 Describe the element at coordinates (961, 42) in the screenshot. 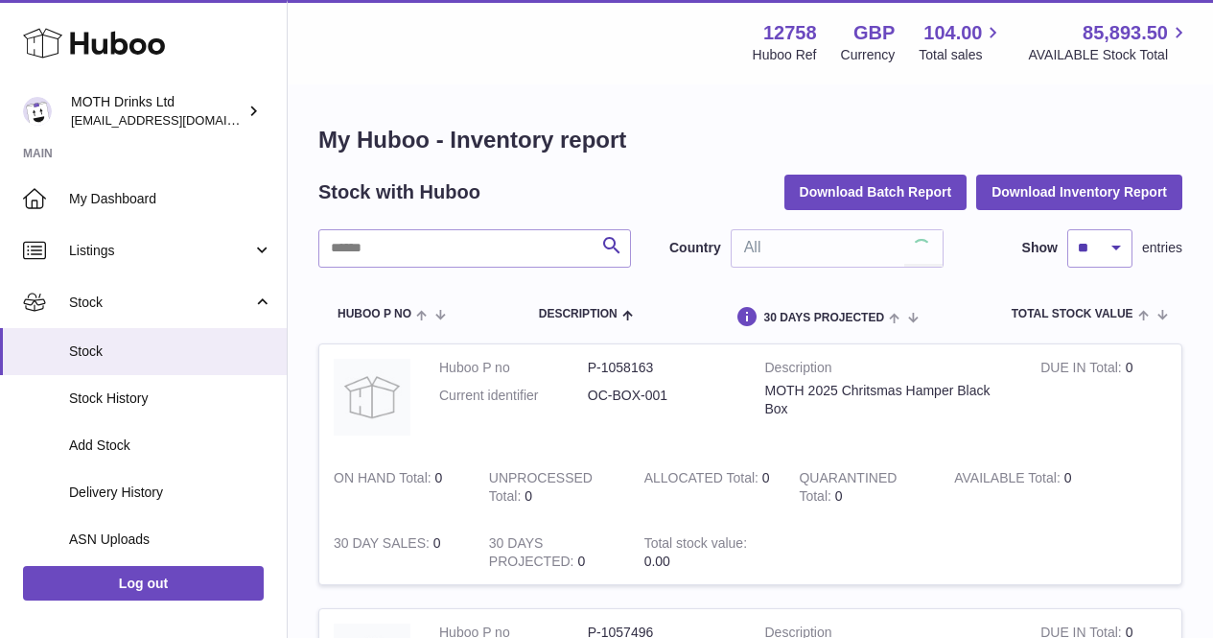

I see `a: 104.00 Total sales` at that location.